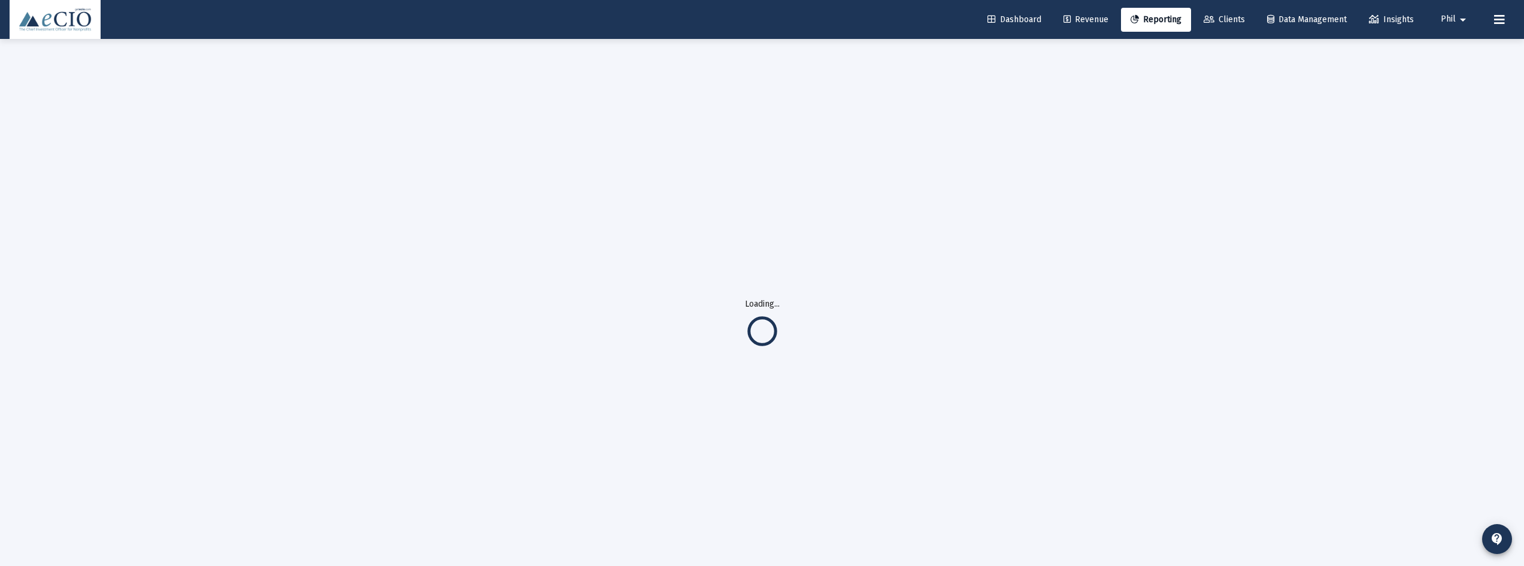 This screenshot has width=1524, height=566. Describe the element at coordinates (1224, 20) in the screenshot. I see `a: Clients` at that location.